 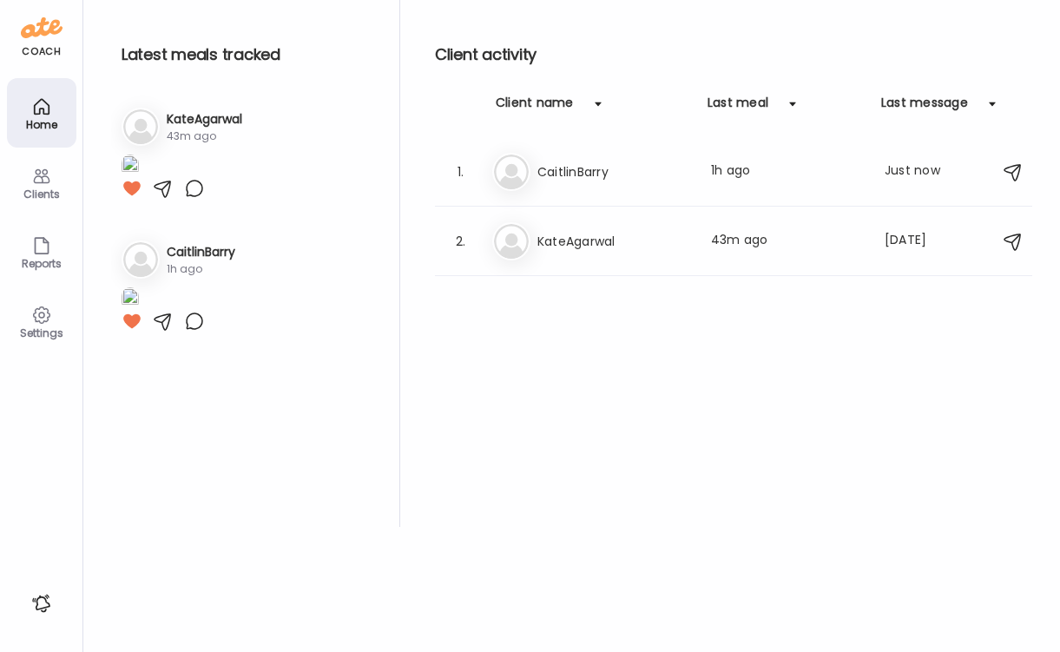 I want to click on div: Clients, so click(x=42, y=194).